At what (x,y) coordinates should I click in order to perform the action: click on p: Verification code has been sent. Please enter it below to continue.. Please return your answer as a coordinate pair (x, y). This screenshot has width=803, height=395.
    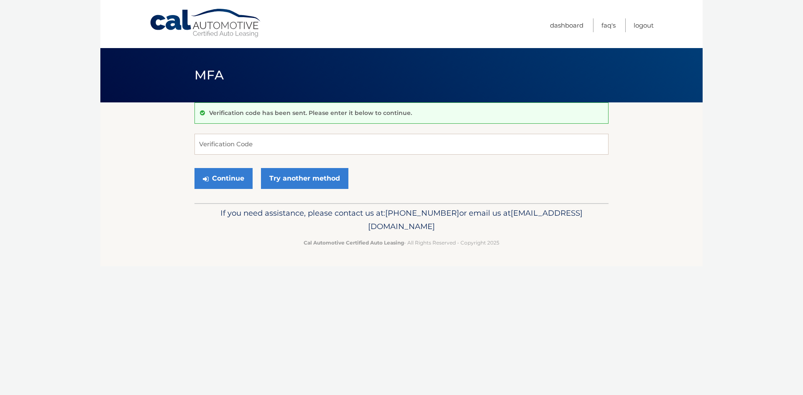
    Looking at the image, I should click on (310, 113).